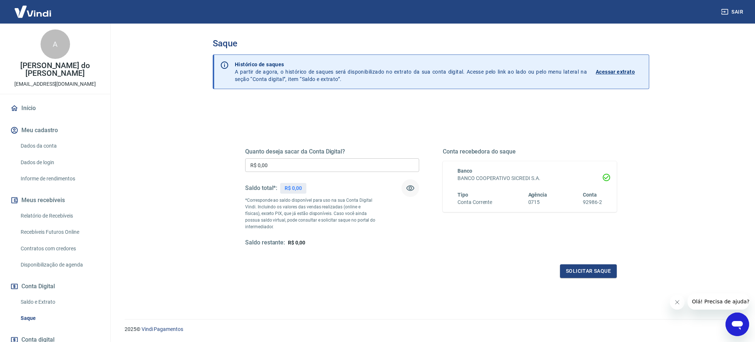 This screenshot has width=755, height=342. I want to click on p: Histórico de saques, so click(411, 65).